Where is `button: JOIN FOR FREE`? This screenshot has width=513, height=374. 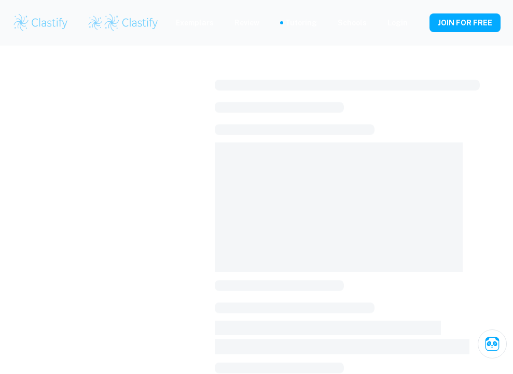 button: JOIN FOR FREE is located at coordinates (464, 23).